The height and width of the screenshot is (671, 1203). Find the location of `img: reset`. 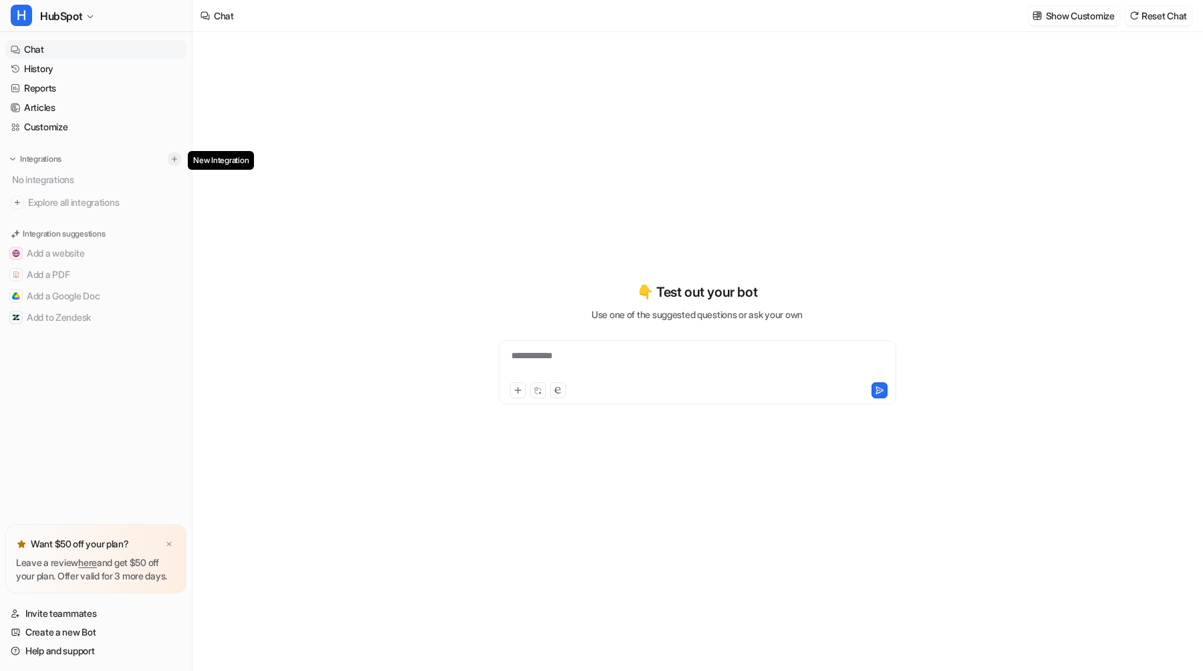

img: reset is located at coordinates (1134, 15).